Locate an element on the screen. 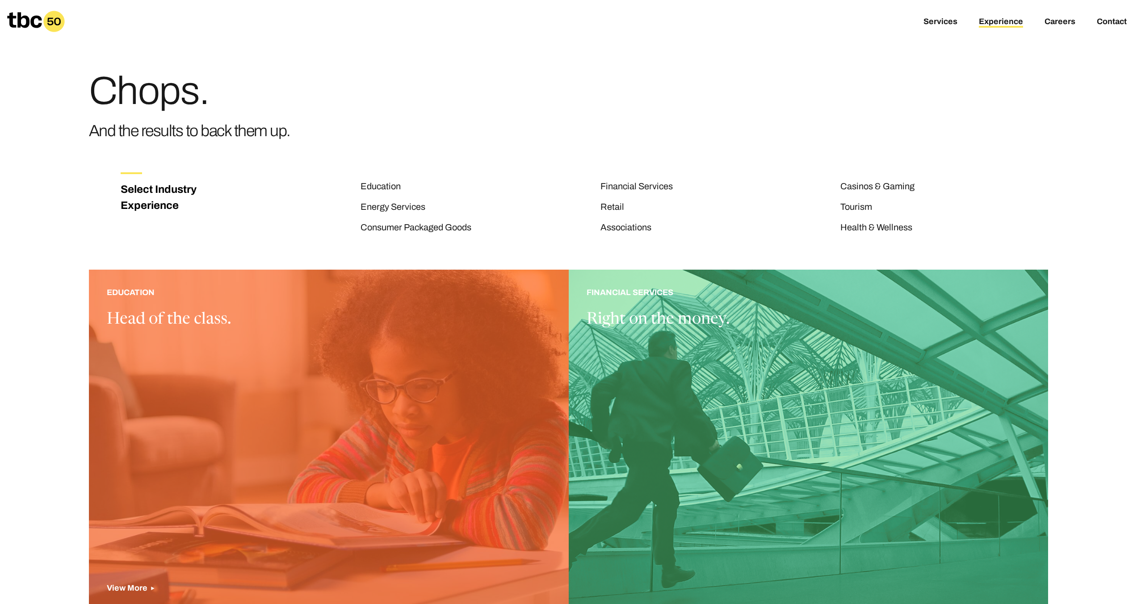 This screenshot has height=604, width=1137. a: Tourism is located at coordinates (856, 208).